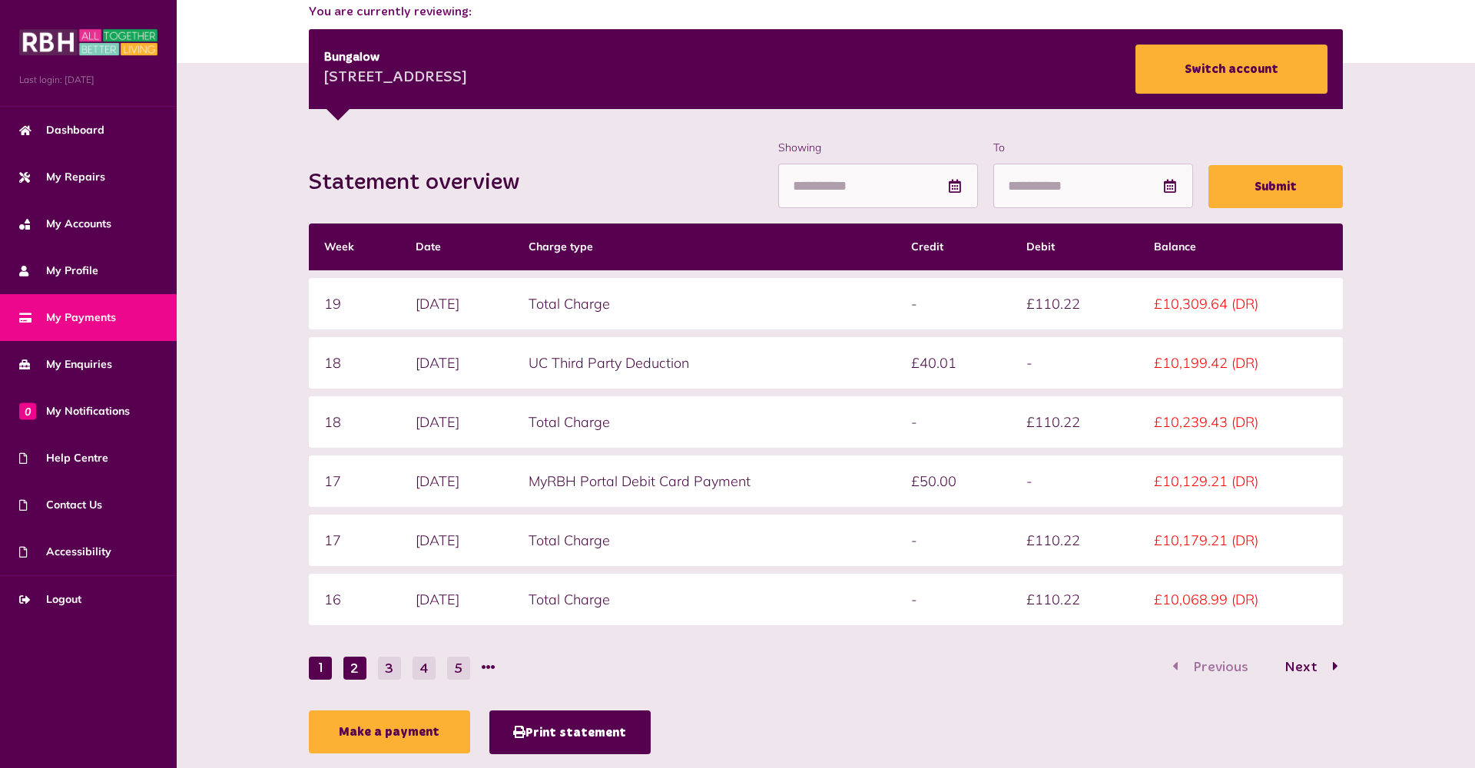 This screenshot has width=1475, height=768. I want to click on label: Showing, so click(878, 148).